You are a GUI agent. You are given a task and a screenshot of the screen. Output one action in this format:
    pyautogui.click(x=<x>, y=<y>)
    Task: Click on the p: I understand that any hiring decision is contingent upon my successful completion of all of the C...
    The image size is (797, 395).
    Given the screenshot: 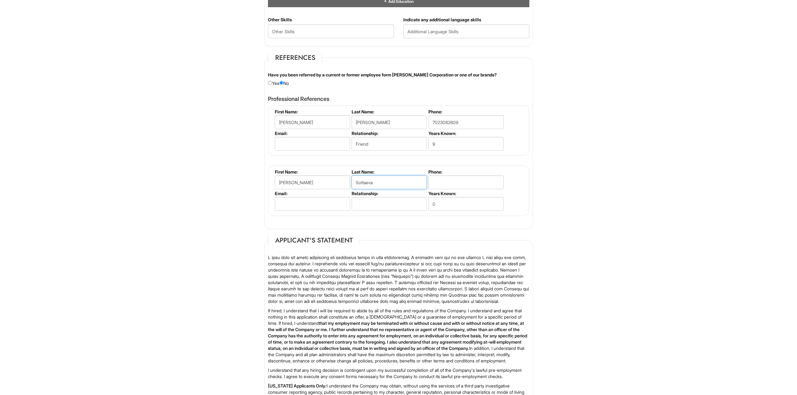 What is the action you would take?
    pyautogui.click(x=399, y=374)
    